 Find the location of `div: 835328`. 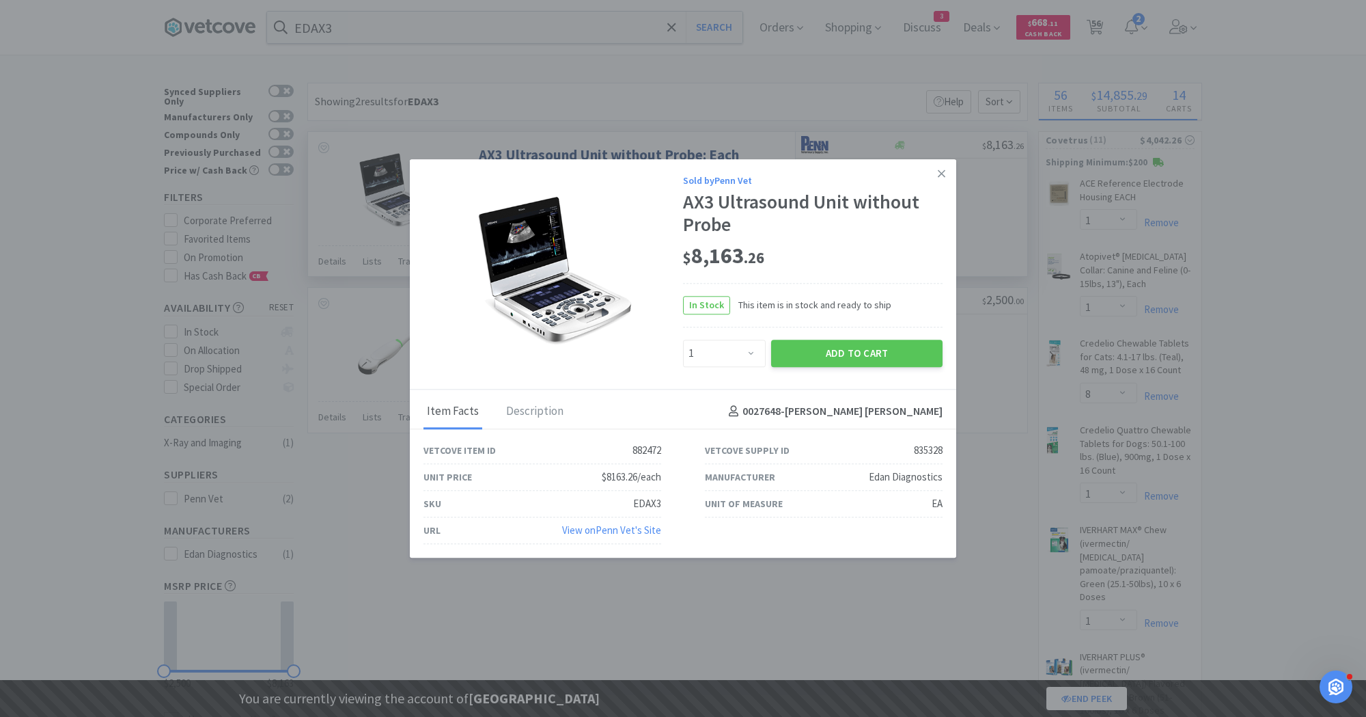

div: 835328 is located at coordinates (928, 450).